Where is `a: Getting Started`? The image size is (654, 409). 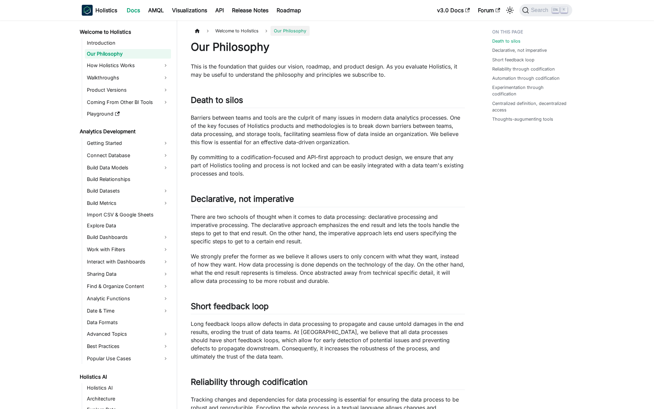 a: Getting Started is located at coordinates (128, 143).